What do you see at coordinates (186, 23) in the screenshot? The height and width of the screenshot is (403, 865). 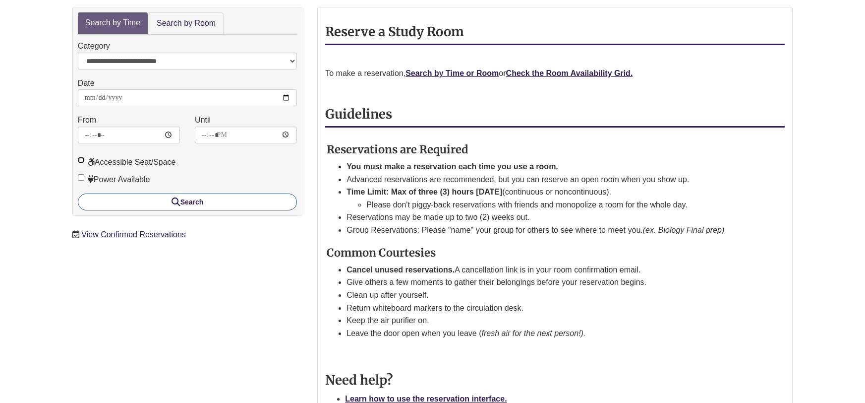 I see `a: Search by Room` at bounding box center [186, 23].